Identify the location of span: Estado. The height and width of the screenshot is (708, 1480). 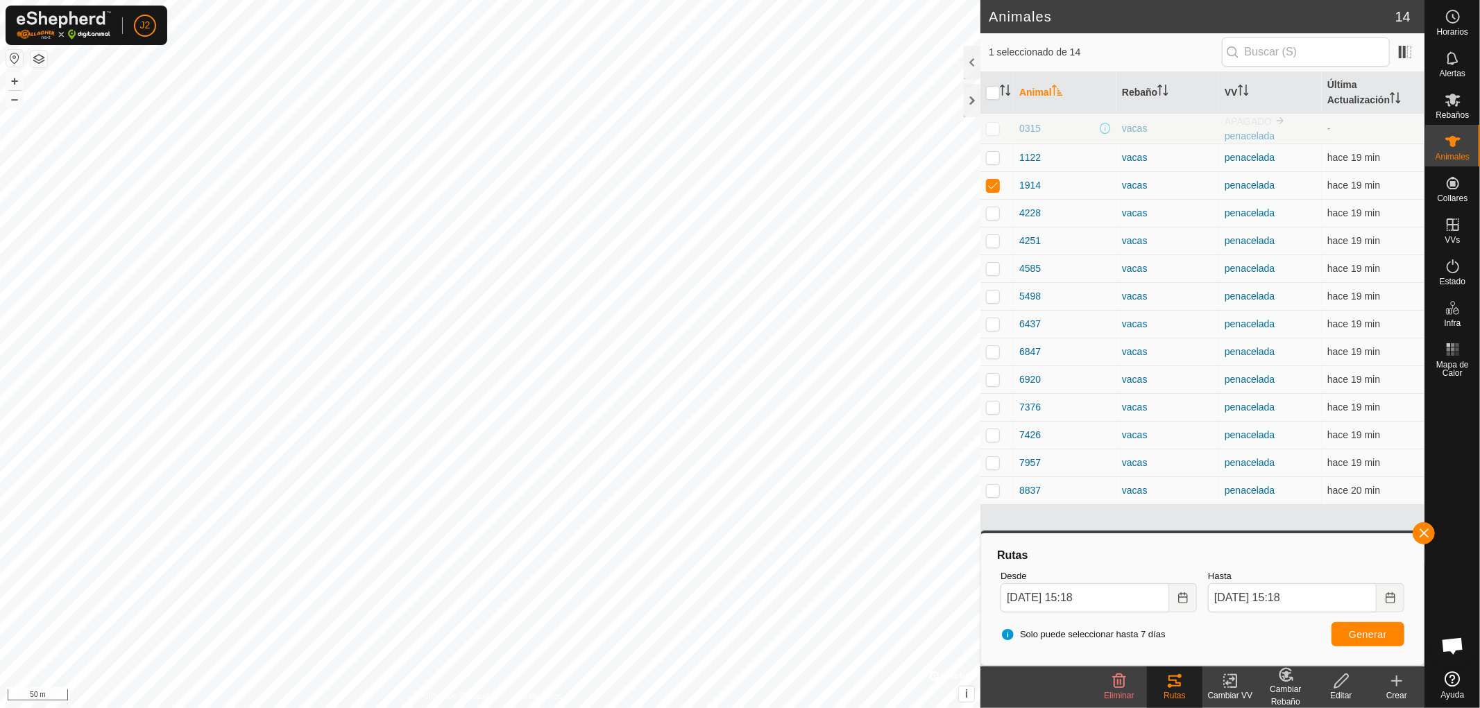
(1452, 282).